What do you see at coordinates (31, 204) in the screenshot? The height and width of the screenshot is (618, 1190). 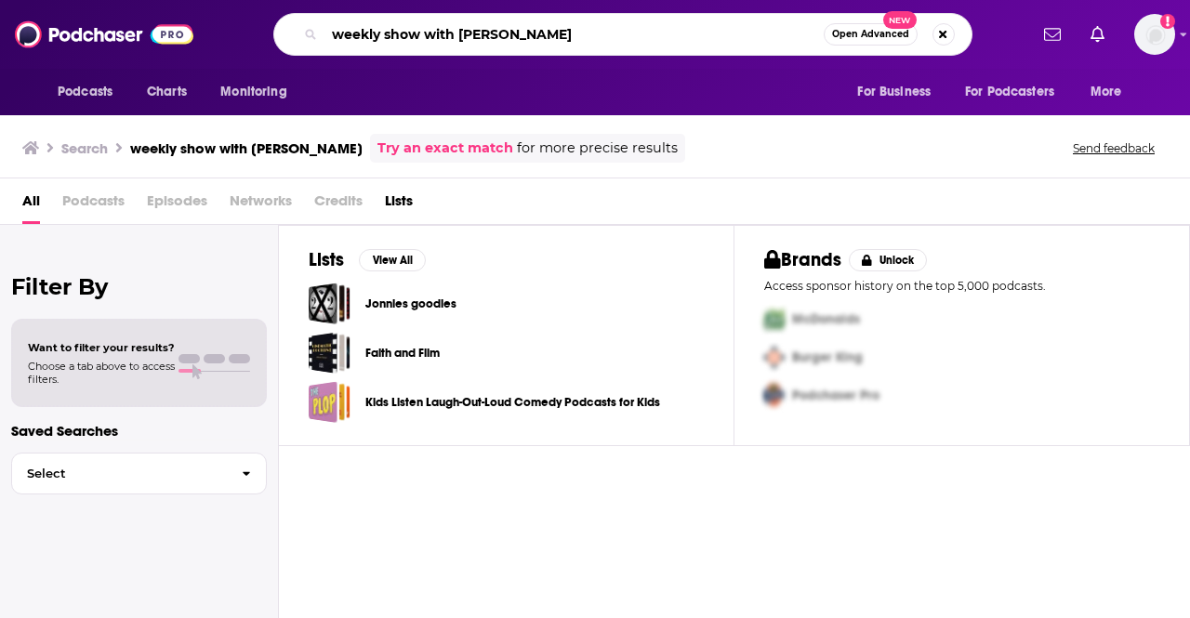 I see `span: All` at bounding box center [31, 204].